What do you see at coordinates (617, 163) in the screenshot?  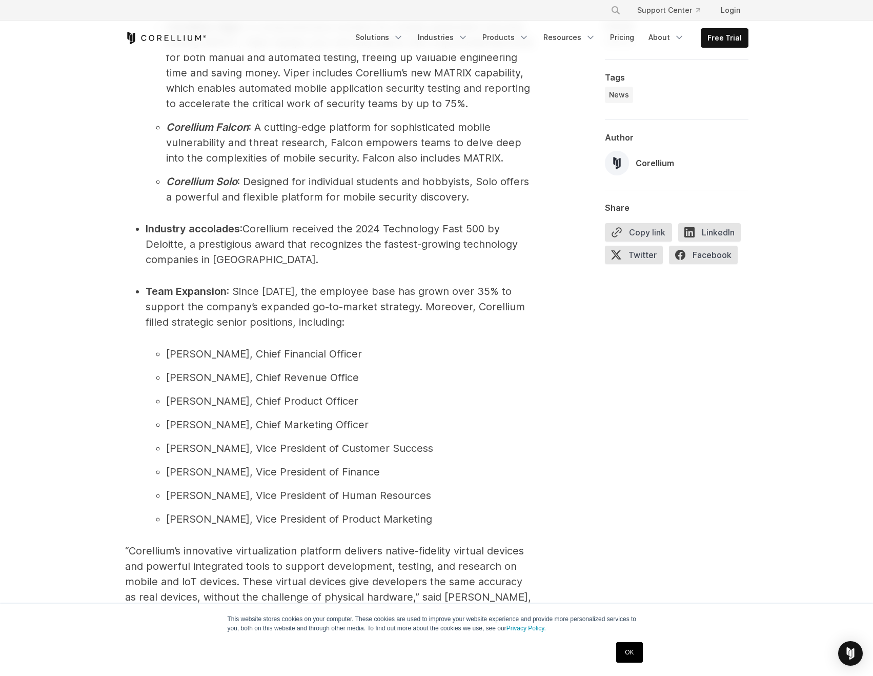 I see `img: Corellium` at bounding box center [617, 163].